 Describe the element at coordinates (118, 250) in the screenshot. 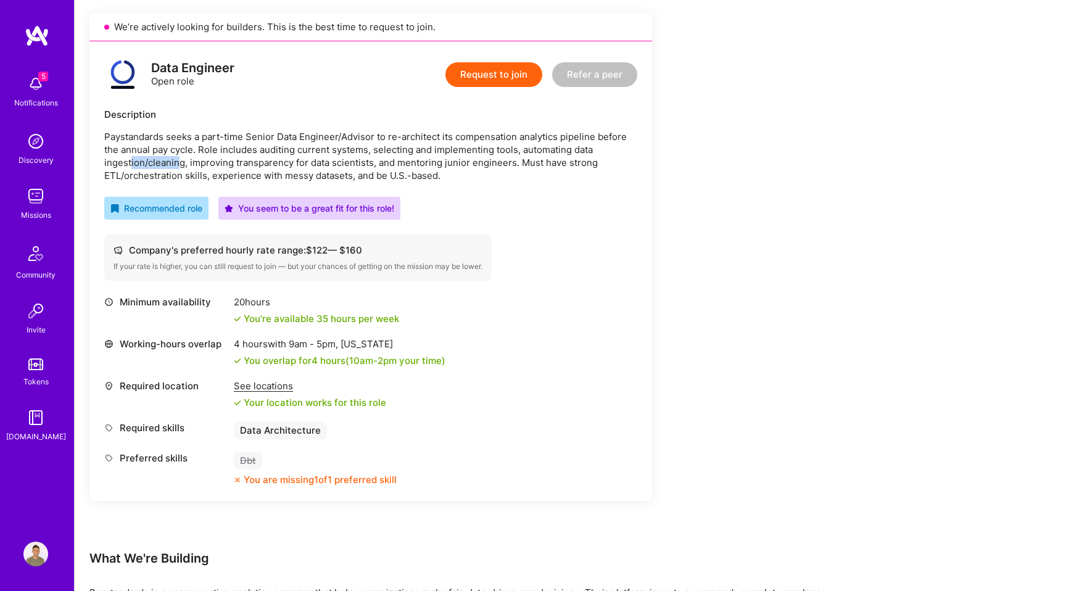

I see `i: icon Cash` at that location.